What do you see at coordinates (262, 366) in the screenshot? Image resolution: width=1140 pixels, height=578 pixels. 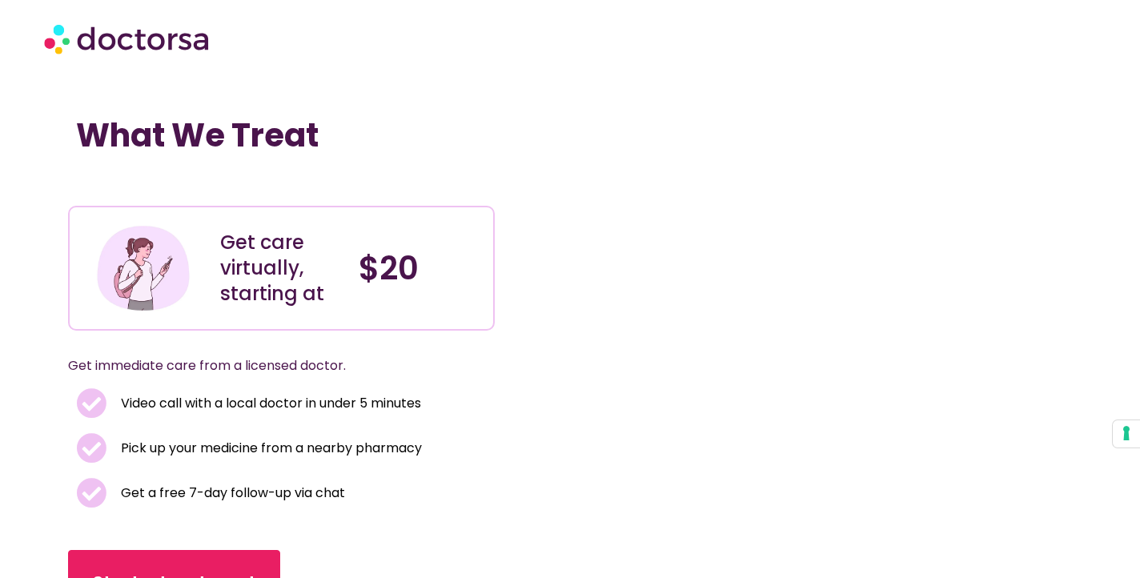 I see `p: Get immediate care from a licensed doctor.` at bounding box center [262, 366].